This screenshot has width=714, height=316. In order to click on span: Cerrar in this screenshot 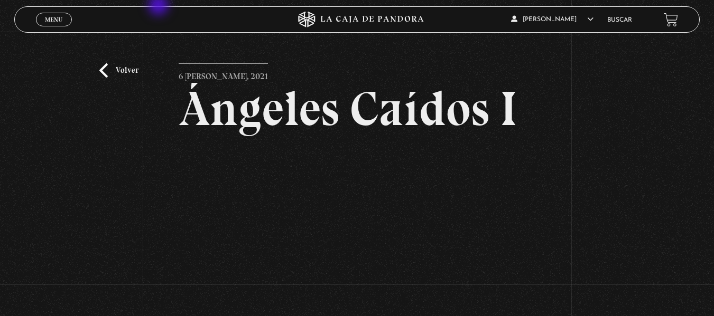, I will do `click(53, 29)`.